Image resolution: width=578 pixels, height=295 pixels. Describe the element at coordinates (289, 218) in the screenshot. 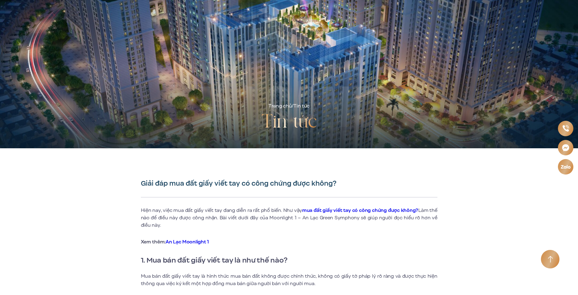

I see `p: Hiện nay, việc mua đất giấy viết tay đang diễn ra rất phổ biến. Như vậy Làm thế nào để điều này đ...` at that location.